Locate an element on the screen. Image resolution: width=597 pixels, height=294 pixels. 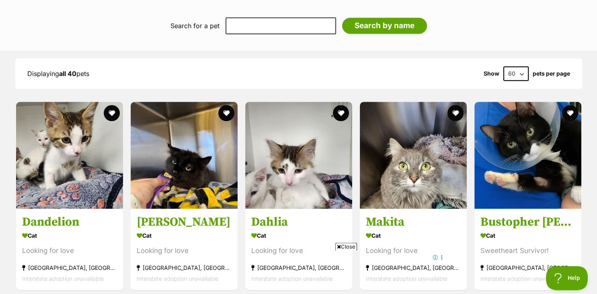
h3: Makita is located at coordinates (413, 222).